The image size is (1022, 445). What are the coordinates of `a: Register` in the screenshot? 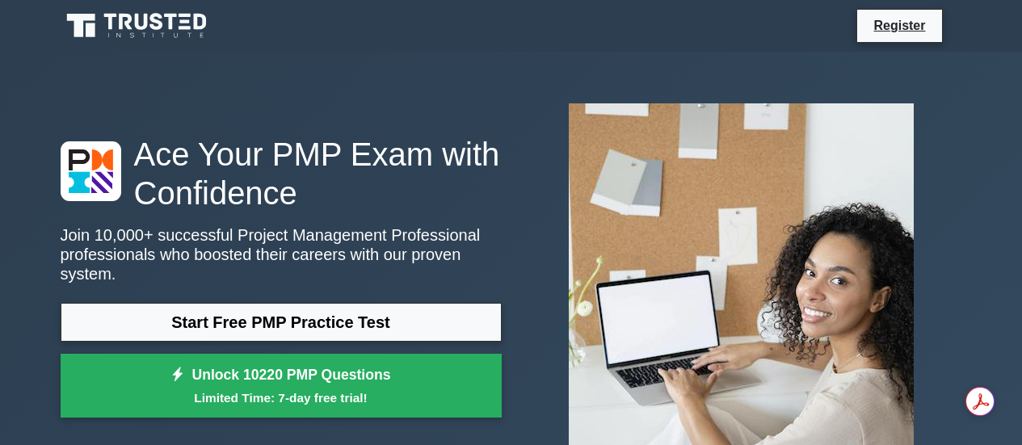 It's located at (899, 25).